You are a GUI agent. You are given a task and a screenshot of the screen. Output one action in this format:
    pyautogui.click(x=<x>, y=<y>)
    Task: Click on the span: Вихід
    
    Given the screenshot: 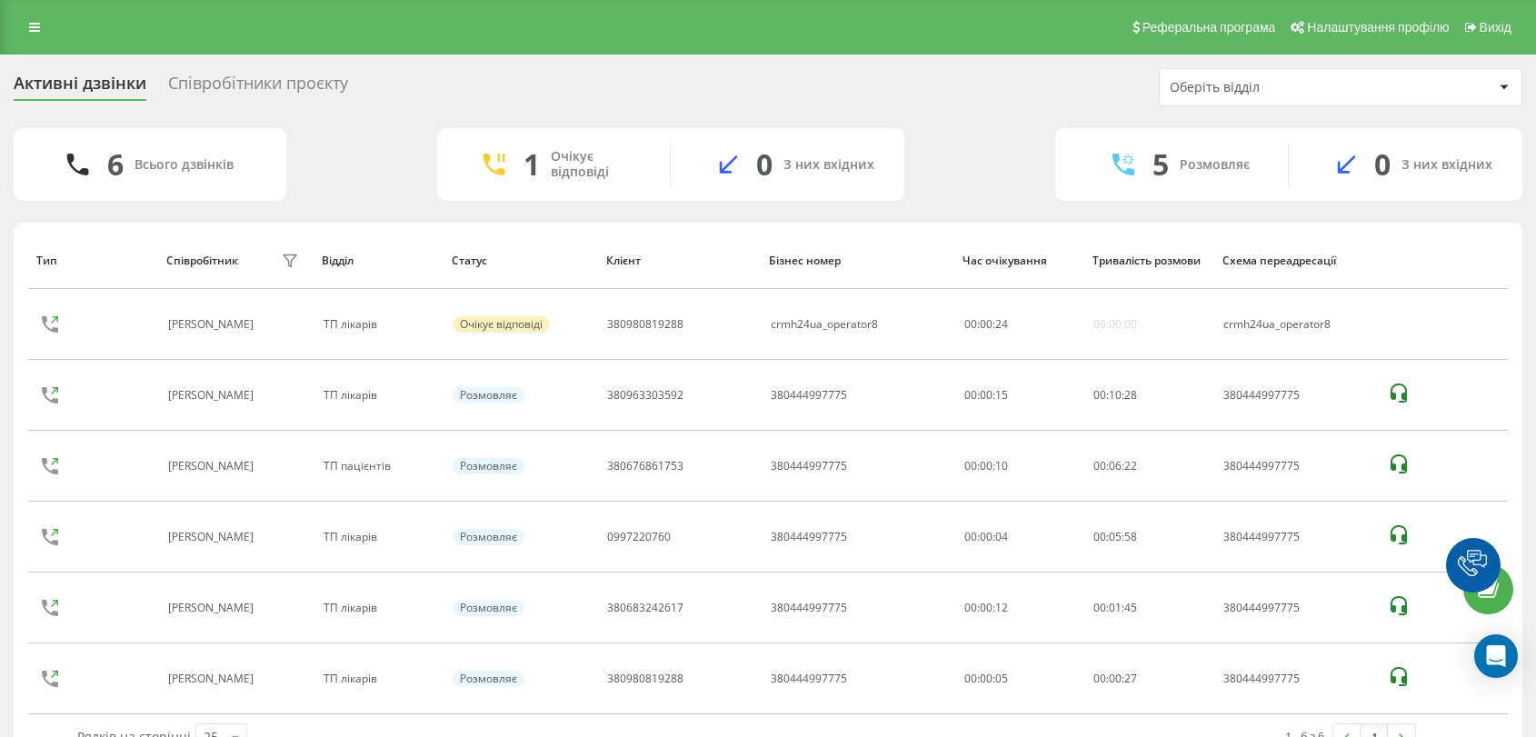 What is the action you would take?
    pyautogui.click(x=1495, y=27)
    